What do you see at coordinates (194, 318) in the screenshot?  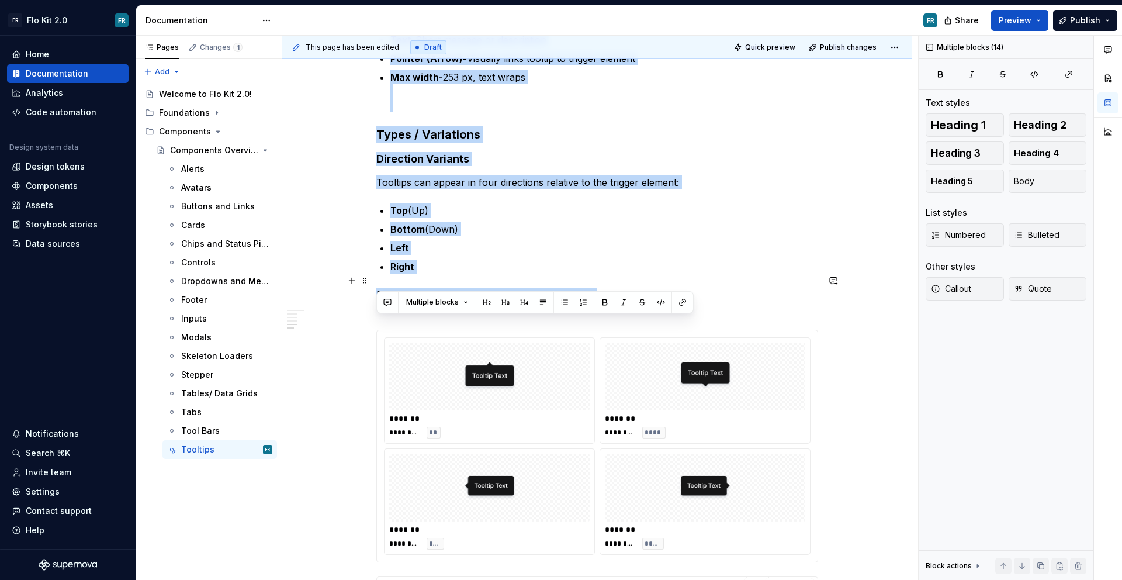 I see `div: Inputs` at bounding box center [194, 318].